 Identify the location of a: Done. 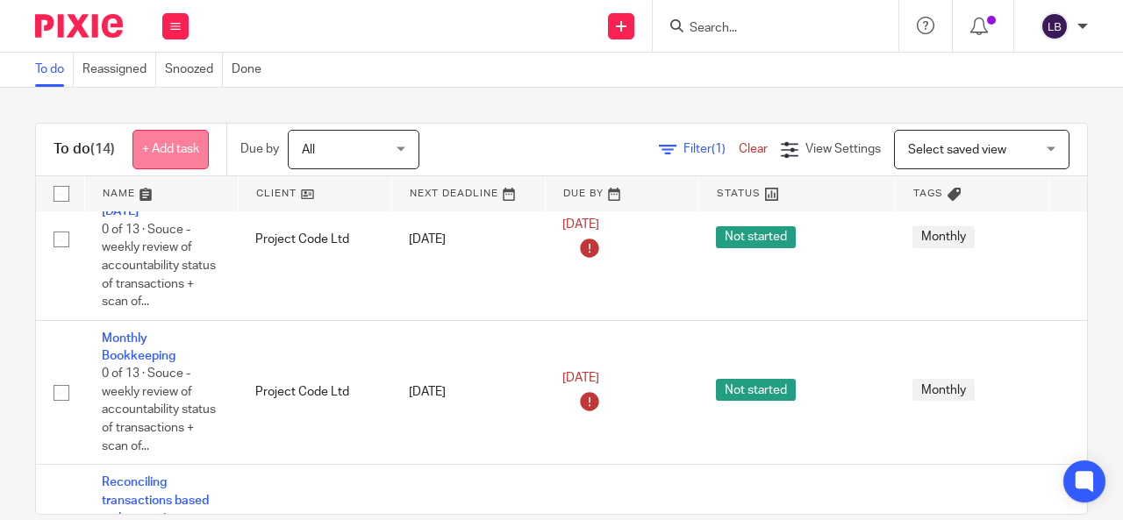
(251, 69).